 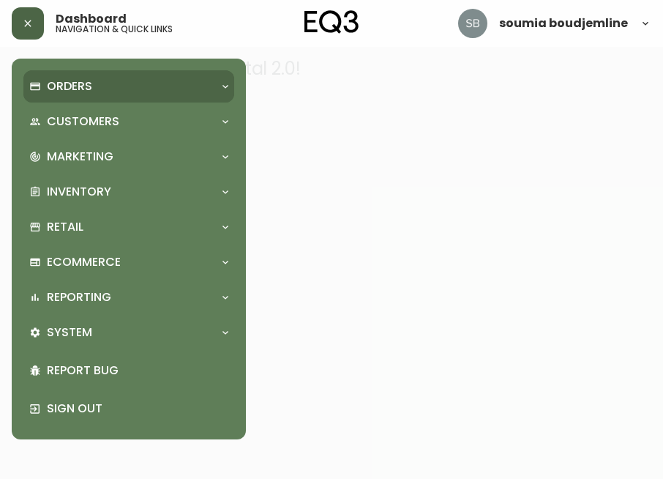 I want to click on h5: navigation & quick links, so click(x=114, y=29).